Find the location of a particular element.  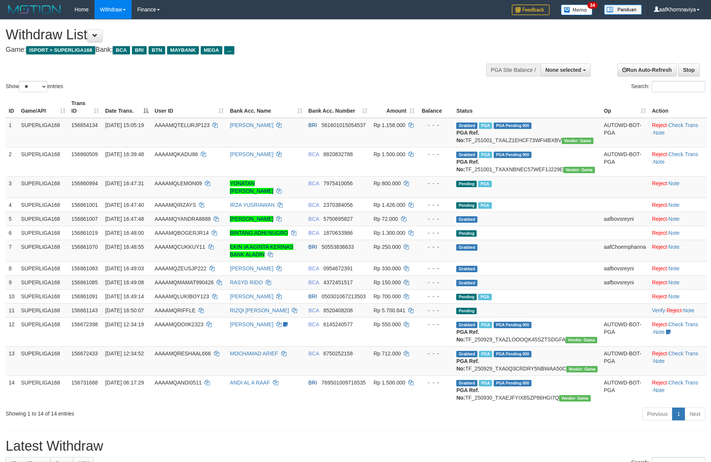

td: AUTOWD-BOT-PGA is located at coordinates (624, 161).